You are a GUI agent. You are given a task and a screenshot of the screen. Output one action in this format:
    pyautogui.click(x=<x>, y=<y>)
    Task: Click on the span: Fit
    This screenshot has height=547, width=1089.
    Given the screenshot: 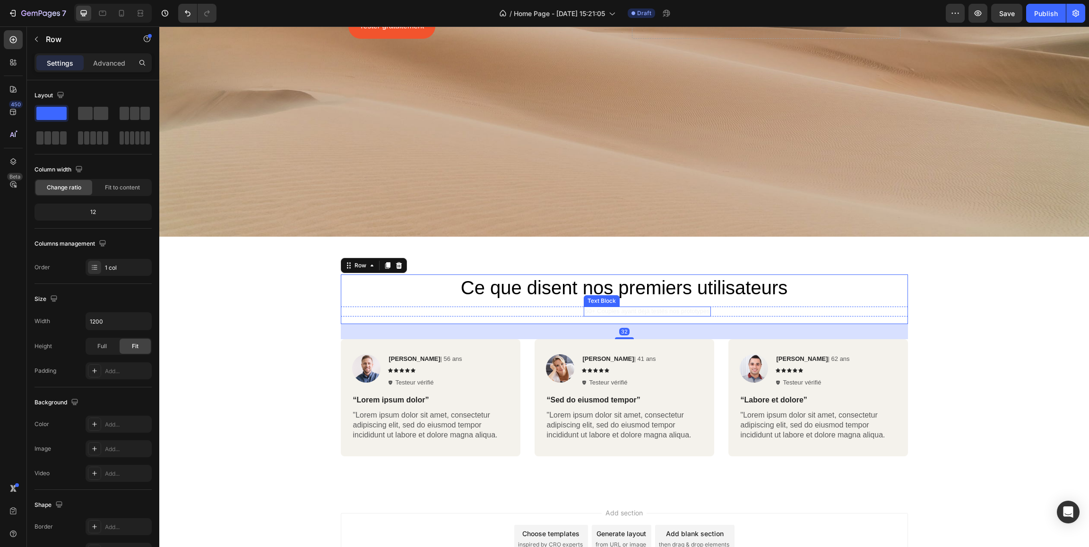 What is the action you would take?
    pyautogui.click(x=135, y=346)
    